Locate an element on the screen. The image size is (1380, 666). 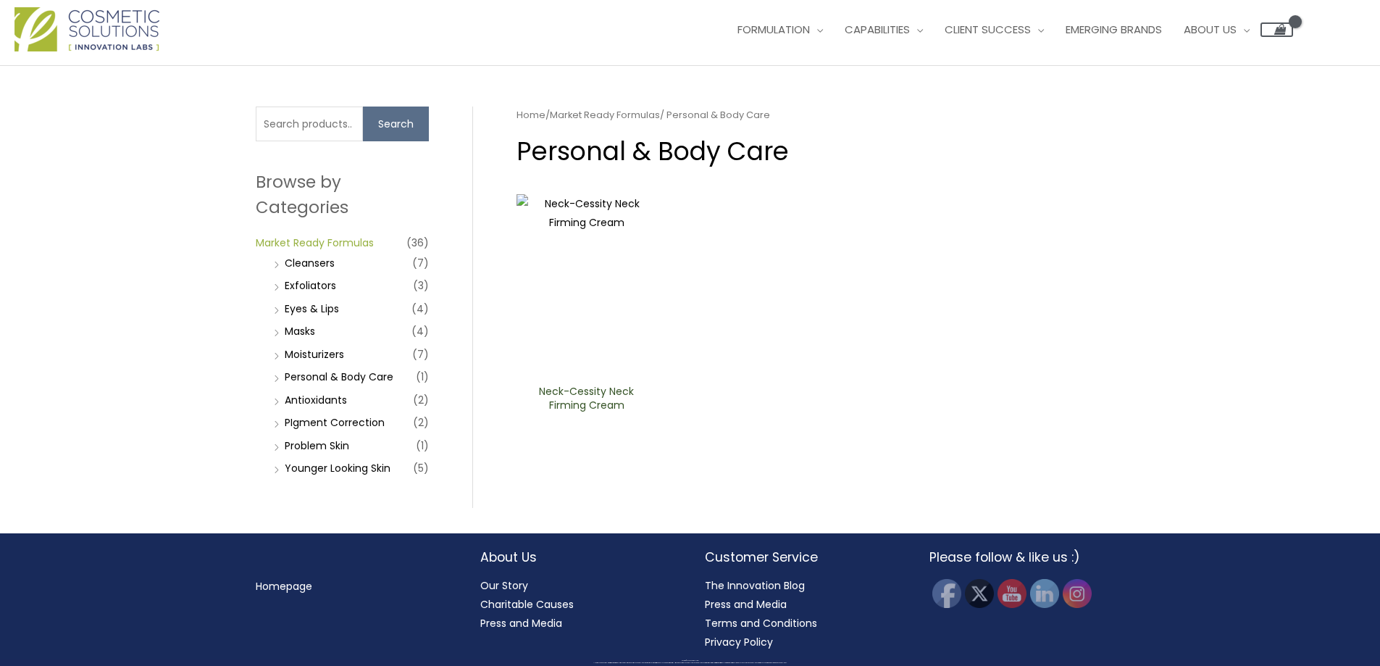
a: Home is located at coordinates (531, 114).